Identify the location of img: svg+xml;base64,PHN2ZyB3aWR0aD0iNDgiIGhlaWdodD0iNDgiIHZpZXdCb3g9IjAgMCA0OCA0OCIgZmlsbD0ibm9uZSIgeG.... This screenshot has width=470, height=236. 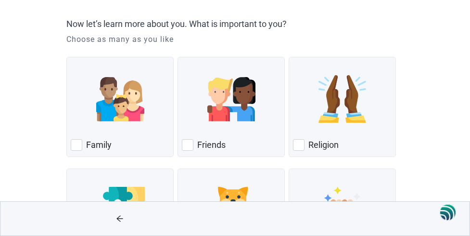
(448, 212).